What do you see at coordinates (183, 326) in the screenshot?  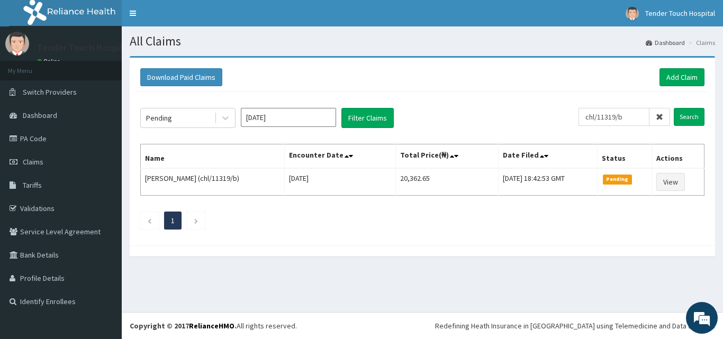 I see `strong: Copyright © 2017 .` at bounding box center [183, 326].